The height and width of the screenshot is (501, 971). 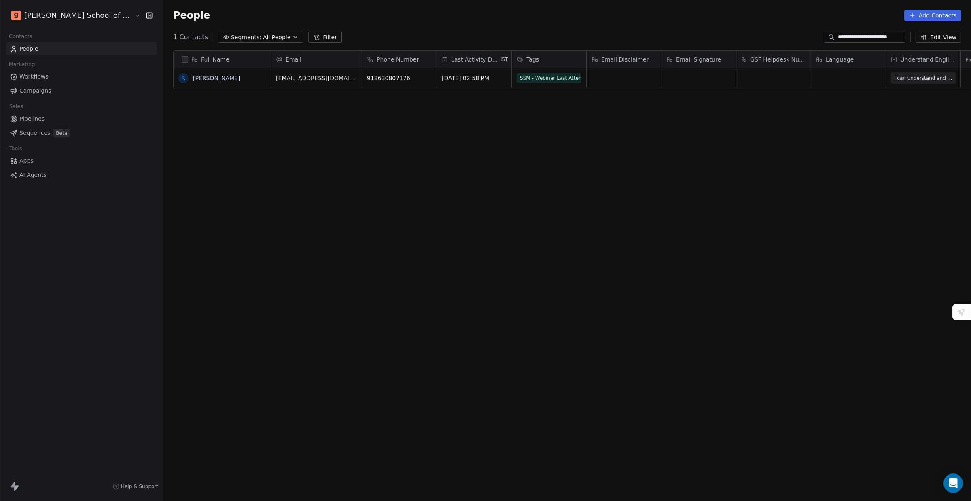 I want to click on div: grid, so click(x=222, y=270).